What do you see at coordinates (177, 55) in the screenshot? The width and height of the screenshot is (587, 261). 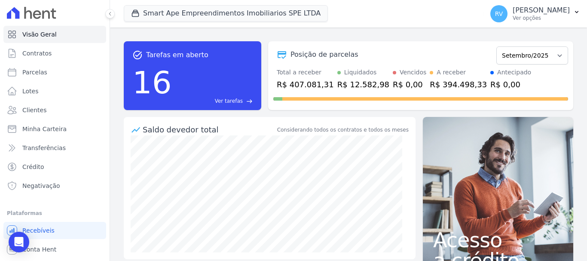 I see `span: Tarefas em aberto` at bounding box center [177, 55].